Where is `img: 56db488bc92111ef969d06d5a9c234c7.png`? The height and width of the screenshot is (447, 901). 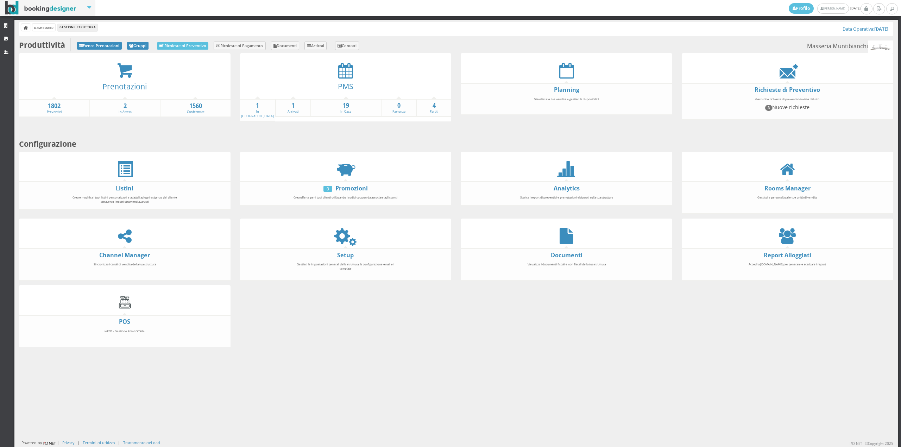 img: 56db488bc92111ef969d06d5a9c234c7.png is located at coordinates (880, 47).